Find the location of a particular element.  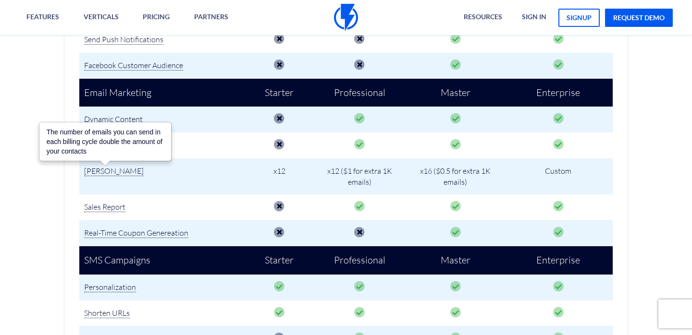

td: x16 ($0.5 for extra 1K emails) is located at coordinates (456, 177).